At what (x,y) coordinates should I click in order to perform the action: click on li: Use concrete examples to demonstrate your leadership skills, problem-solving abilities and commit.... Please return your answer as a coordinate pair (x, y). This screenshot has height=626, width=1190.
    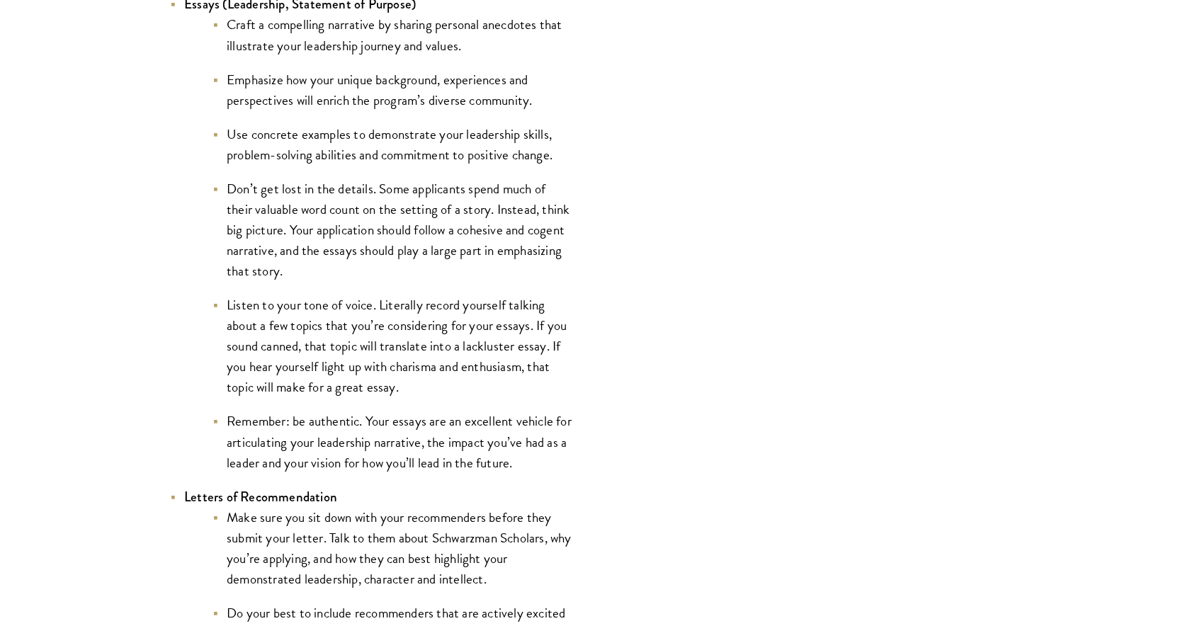
    Looking at the image, I should click on (393, 145).